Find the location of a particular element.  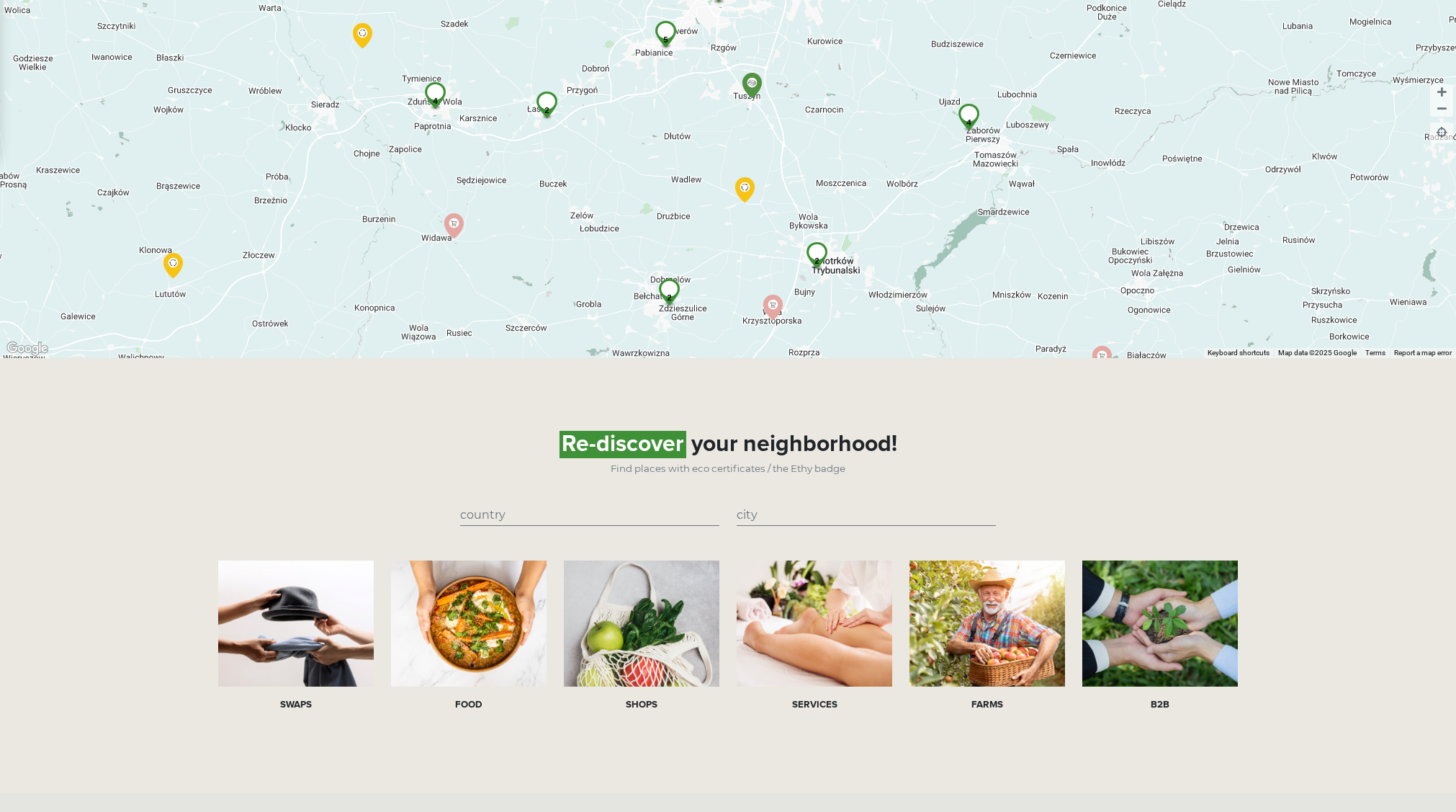

span: neighborhood is located at coordinates (817, 444).